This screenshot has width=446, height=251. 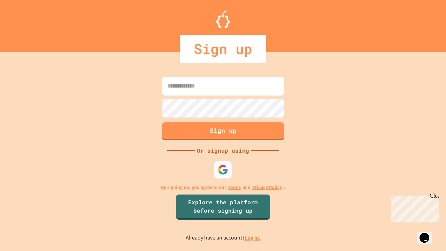 What do you see at coordinates (25, 23) in the screenshot?
I see `div: Chat with us now!Close` at bounding box center [25, 23].